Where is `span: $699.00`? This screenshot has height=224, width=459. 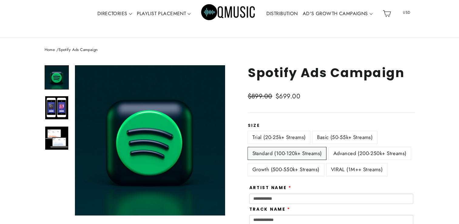
span: $699.00 is located at coordinates (288, 96).